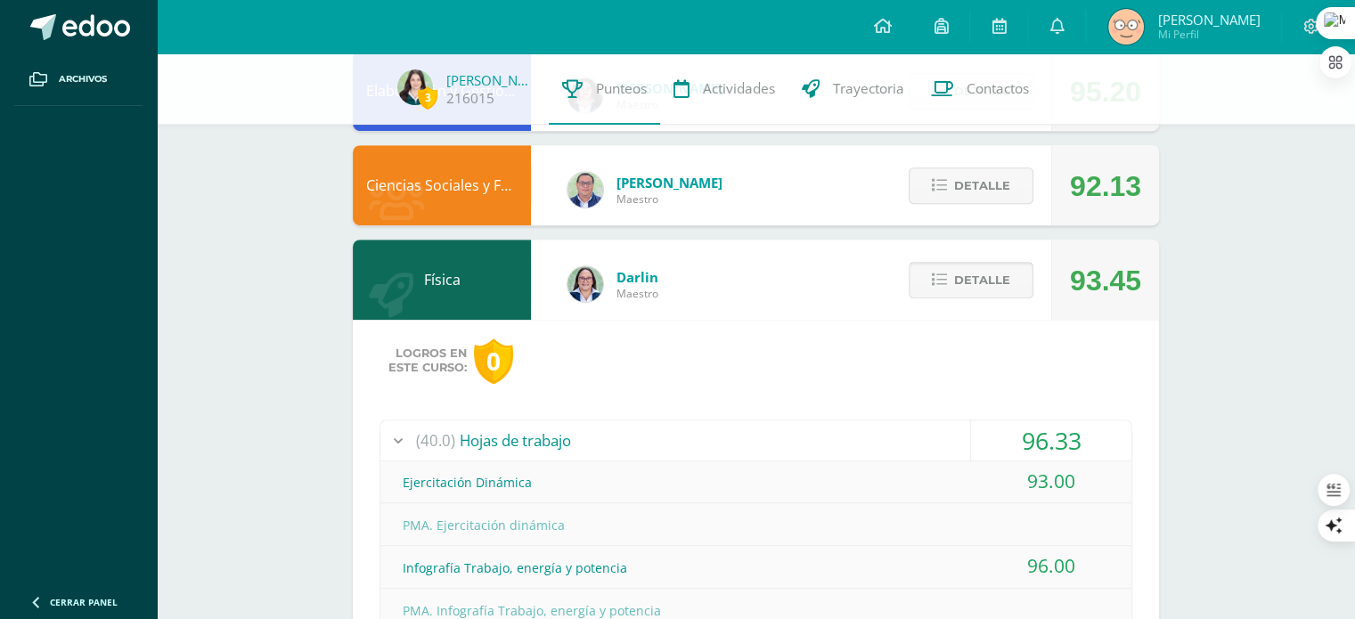 The width and height of the screenshot is (1355, 619). What do you see at coordinates (604, 89) in the screenshot?
I see `a: Punteos` at bounding box center [604, 89].